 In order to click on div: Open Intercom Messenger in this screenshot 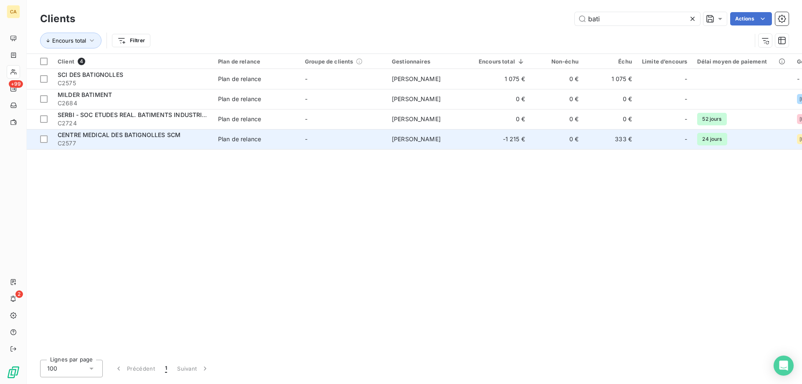, I will do `click(784, 365)`.